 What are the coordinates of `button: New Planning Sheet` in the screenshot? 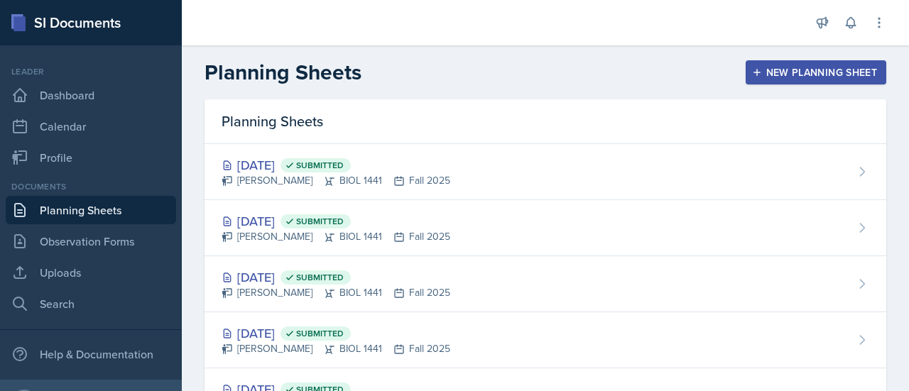 It's located at (816, 72).